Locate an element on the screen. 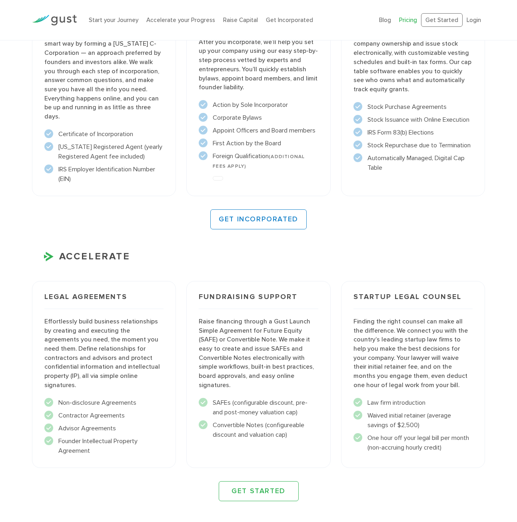  li: Corporate Bylaws is located at coordinates (258, 118).